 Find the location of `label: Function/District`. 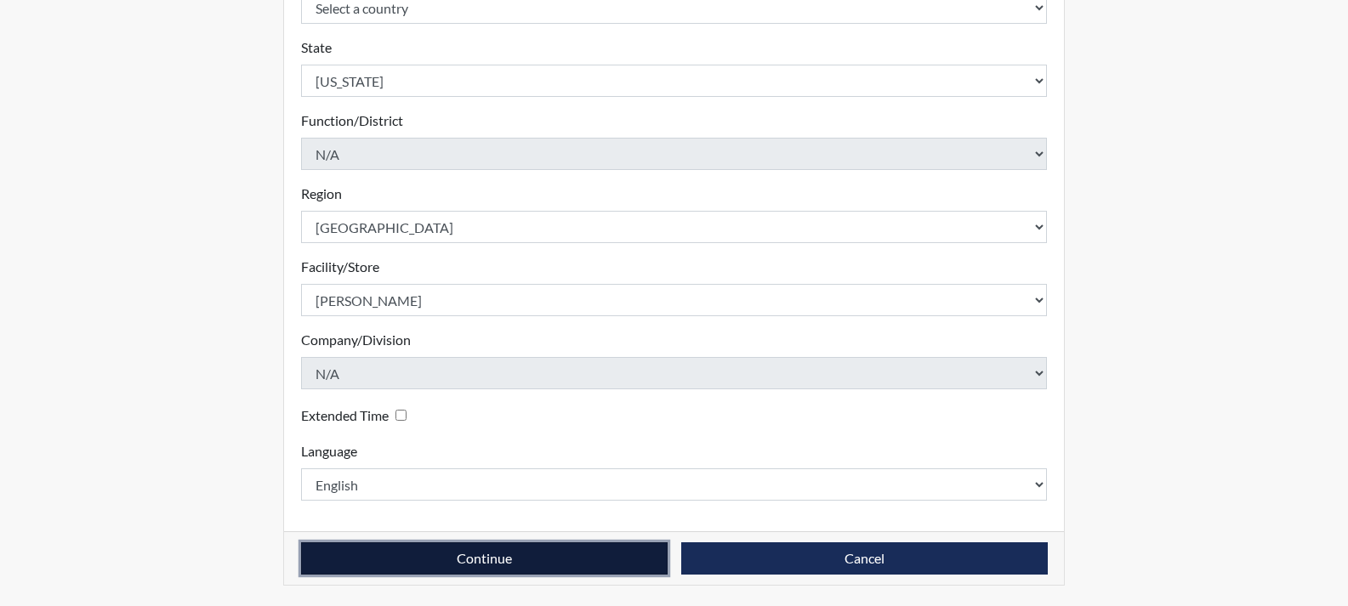

label: Function/District is located at coordinates (352, 121).